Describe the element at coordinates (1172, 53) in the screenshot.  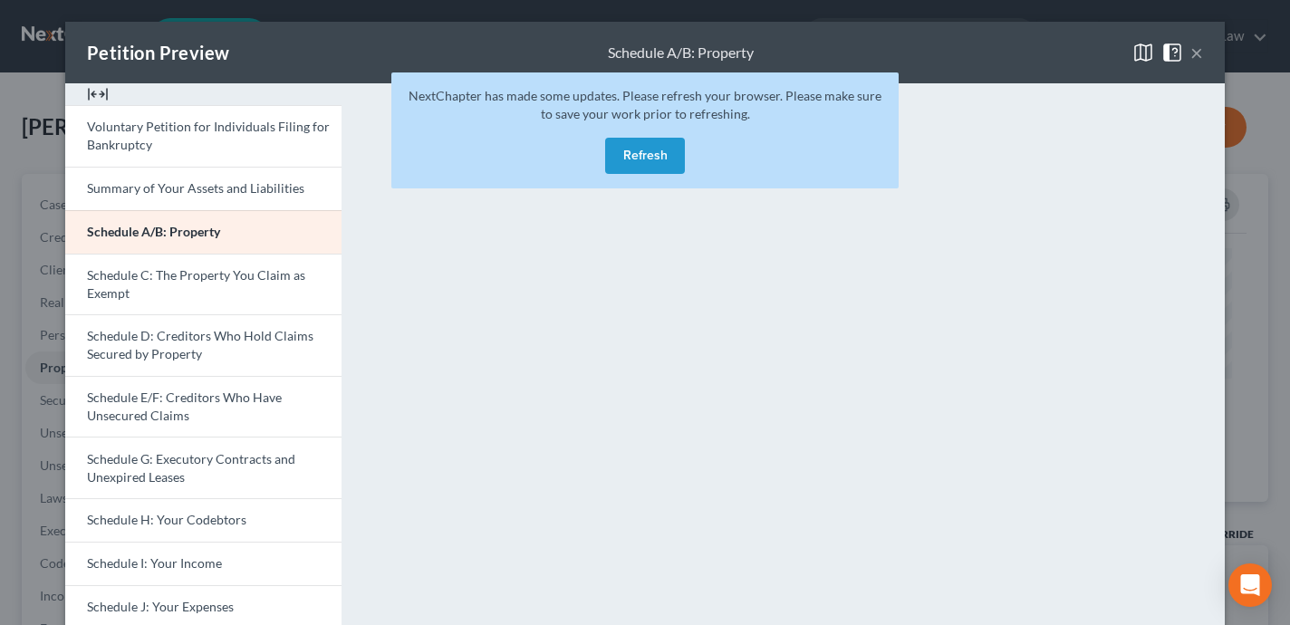
I see `img: help-close-5ba153eb36485ed6c1ea00a893f15db1cb9b99d6cae46e1a8edb6c62d00a1a76.svg` at that location.